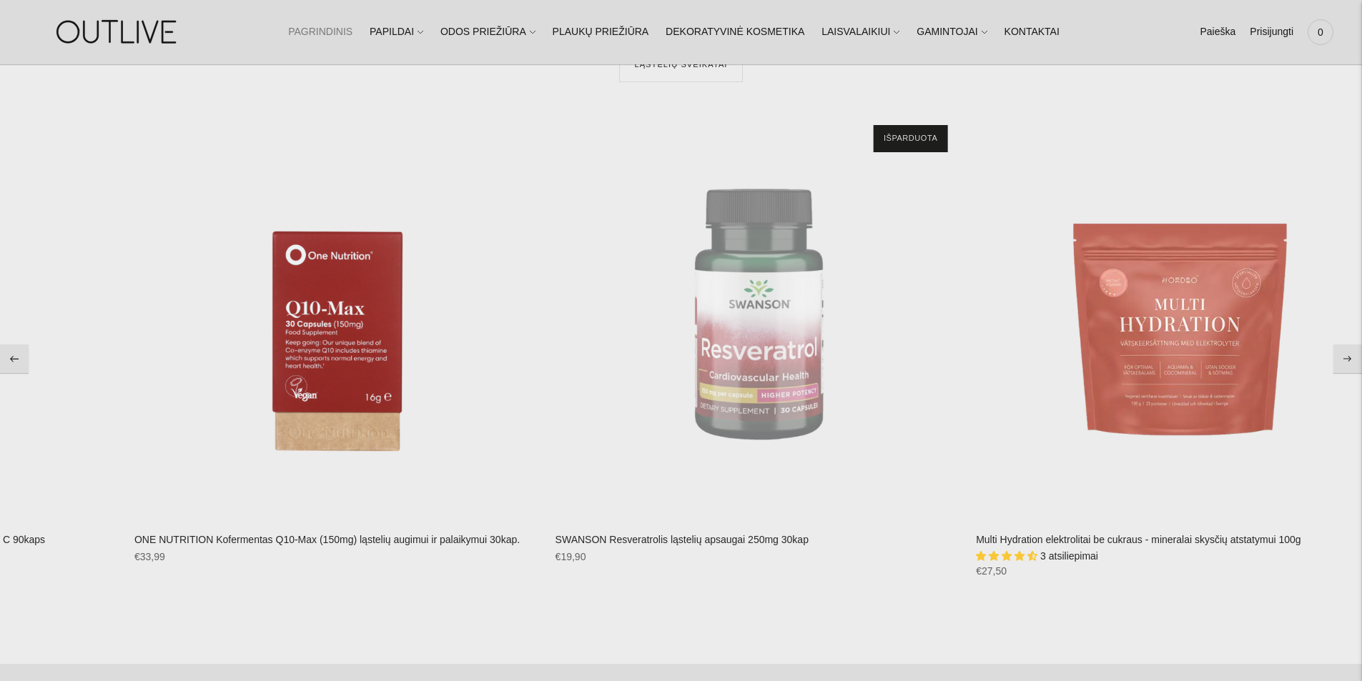 The height and width of the screenshot is (681, 1362). I want to click on span: €19,90, so click(570, 557).